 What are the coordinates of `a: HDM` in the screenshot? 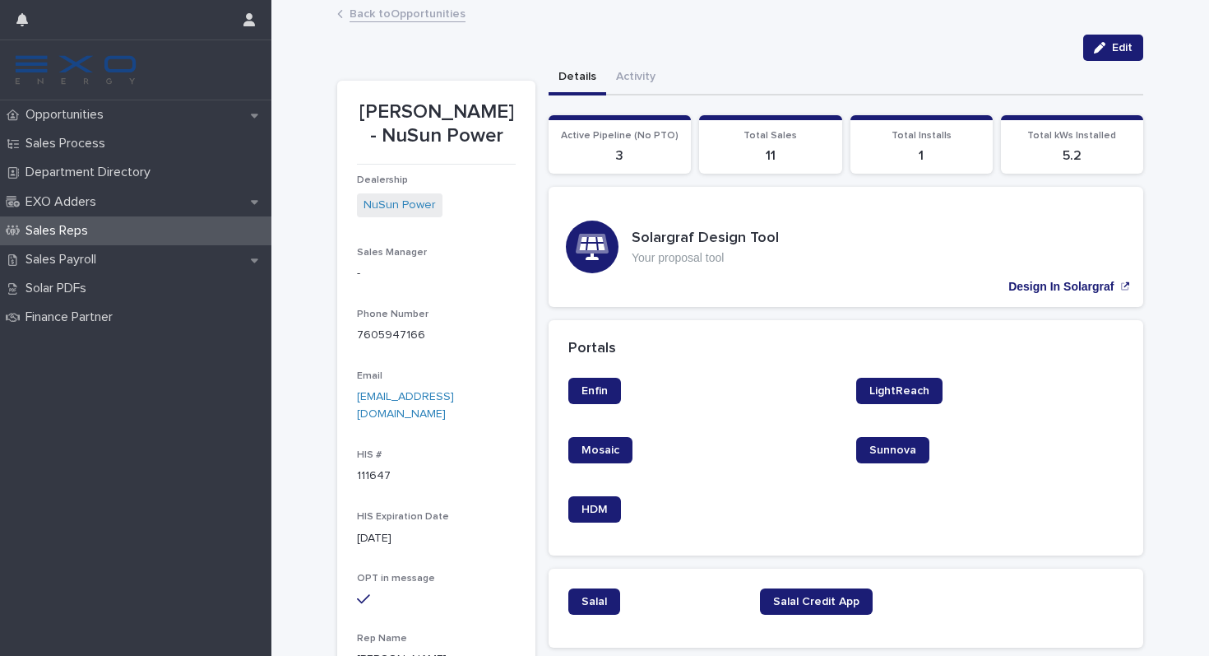 It's located at (595, 509).